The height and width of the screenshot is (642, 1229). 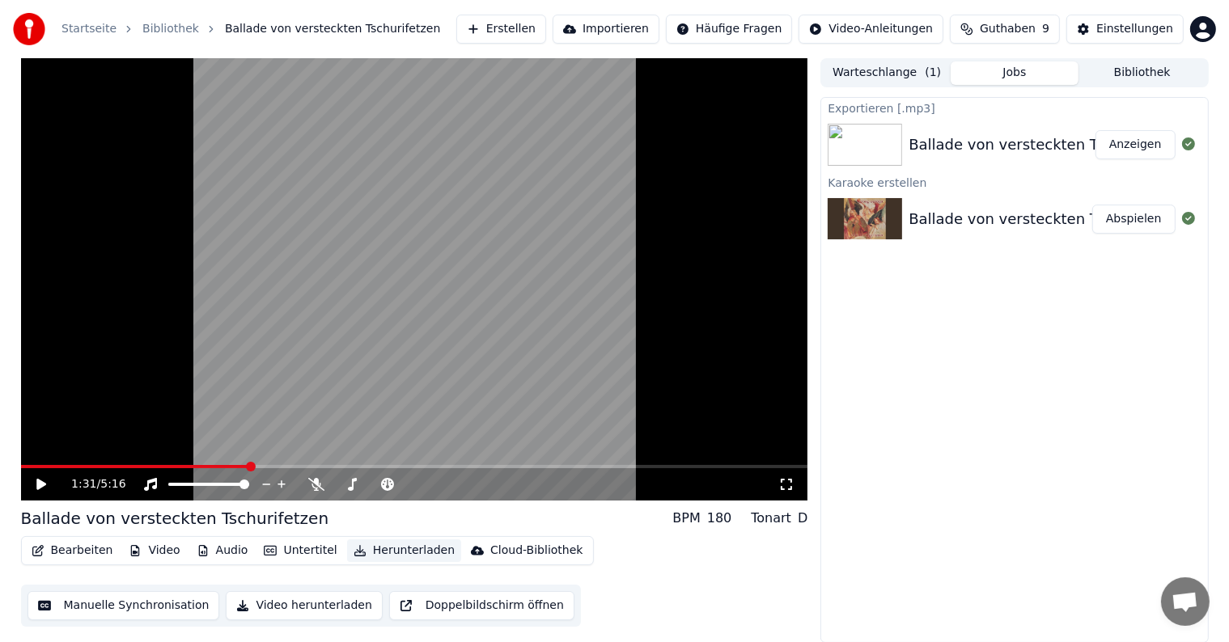 What do you see at coordinates (154, 551) in the screenshot?
I see `button: Video` at bounding box center [154, 551].